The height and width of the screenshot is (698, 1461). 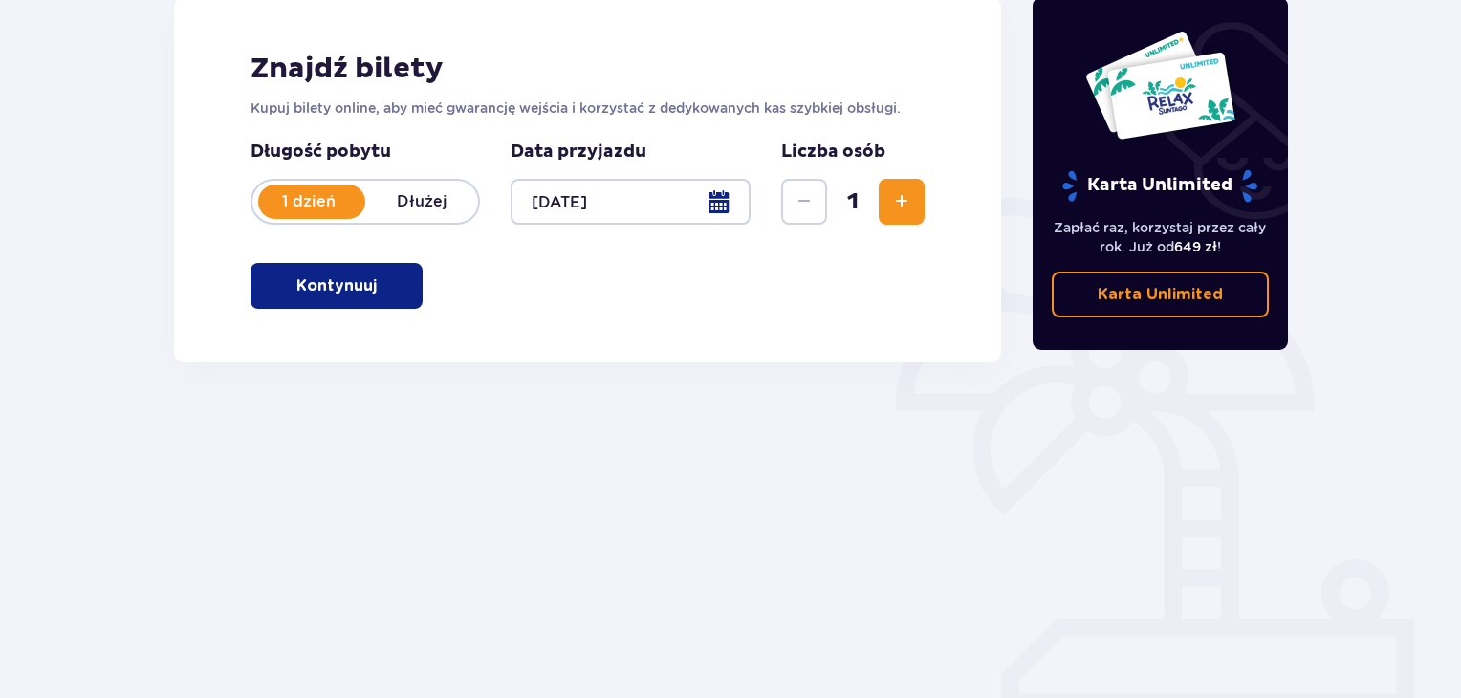 I want to click on p: Dłużej, so click(x=422, y=202).